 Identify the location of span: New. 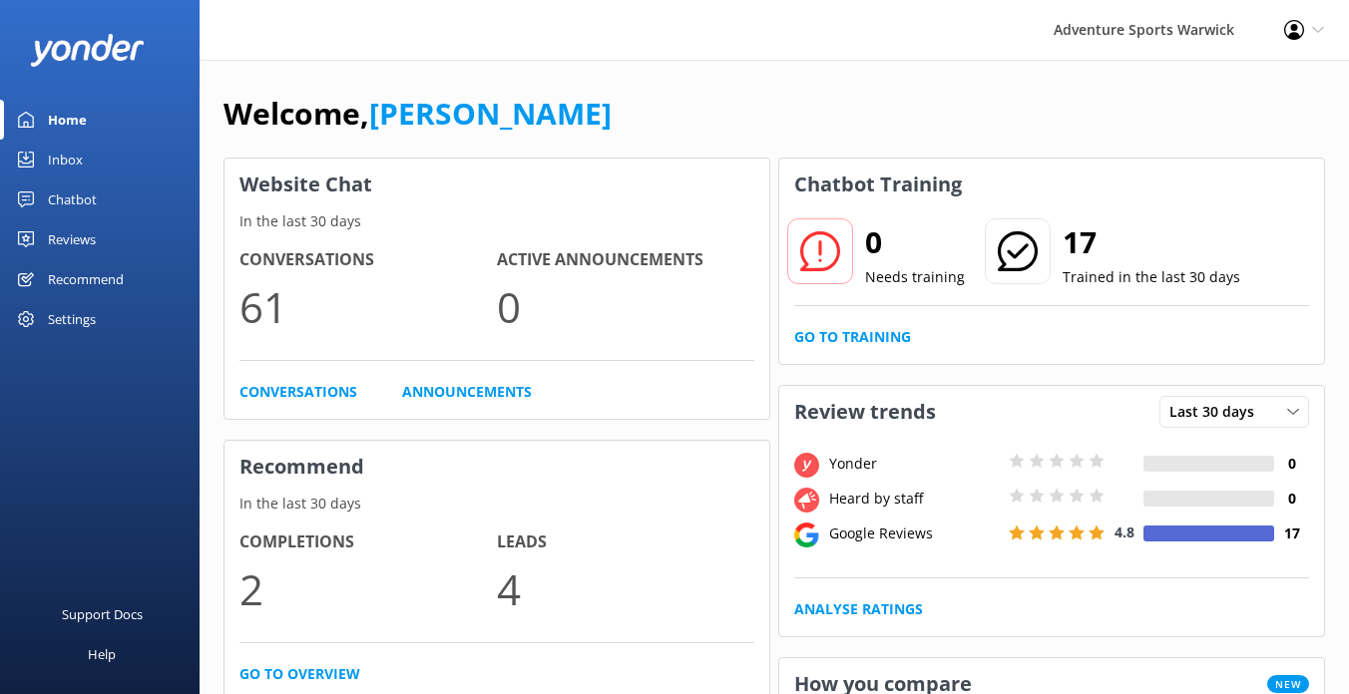
(1288, 684).